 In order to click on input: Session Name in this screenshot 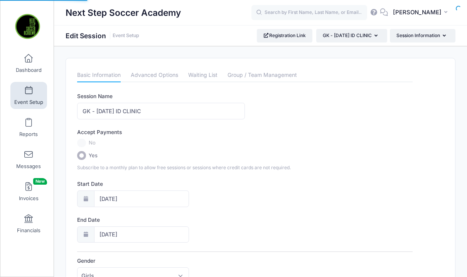, I will do `click(161, 111)`.